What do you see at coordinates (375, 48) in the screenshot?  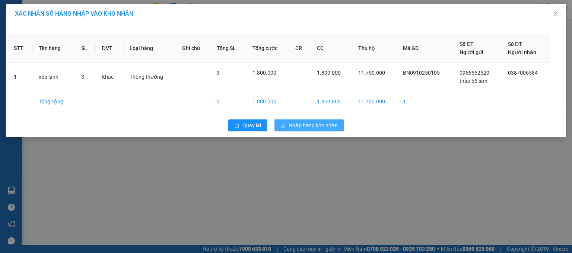 I see `th: Thu hộ` at bounding box center [375, 48].